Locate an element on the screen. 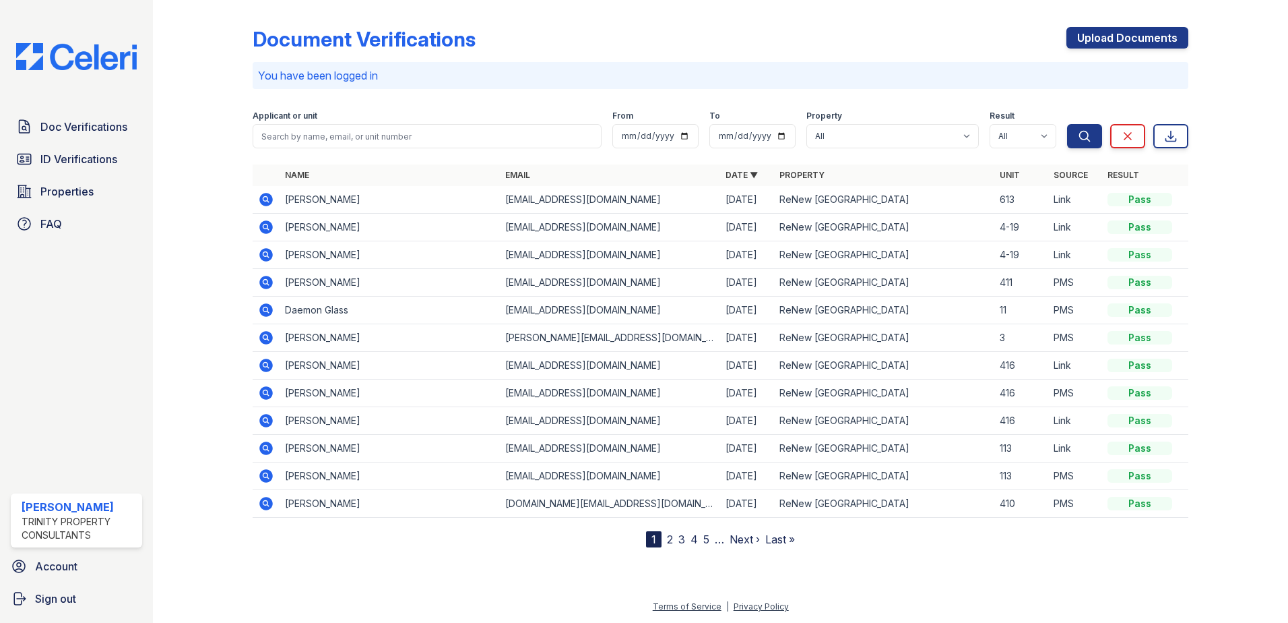 This screenshot has height=623, width=1288. p: You have been logged in is located at coordinates (720, 75).